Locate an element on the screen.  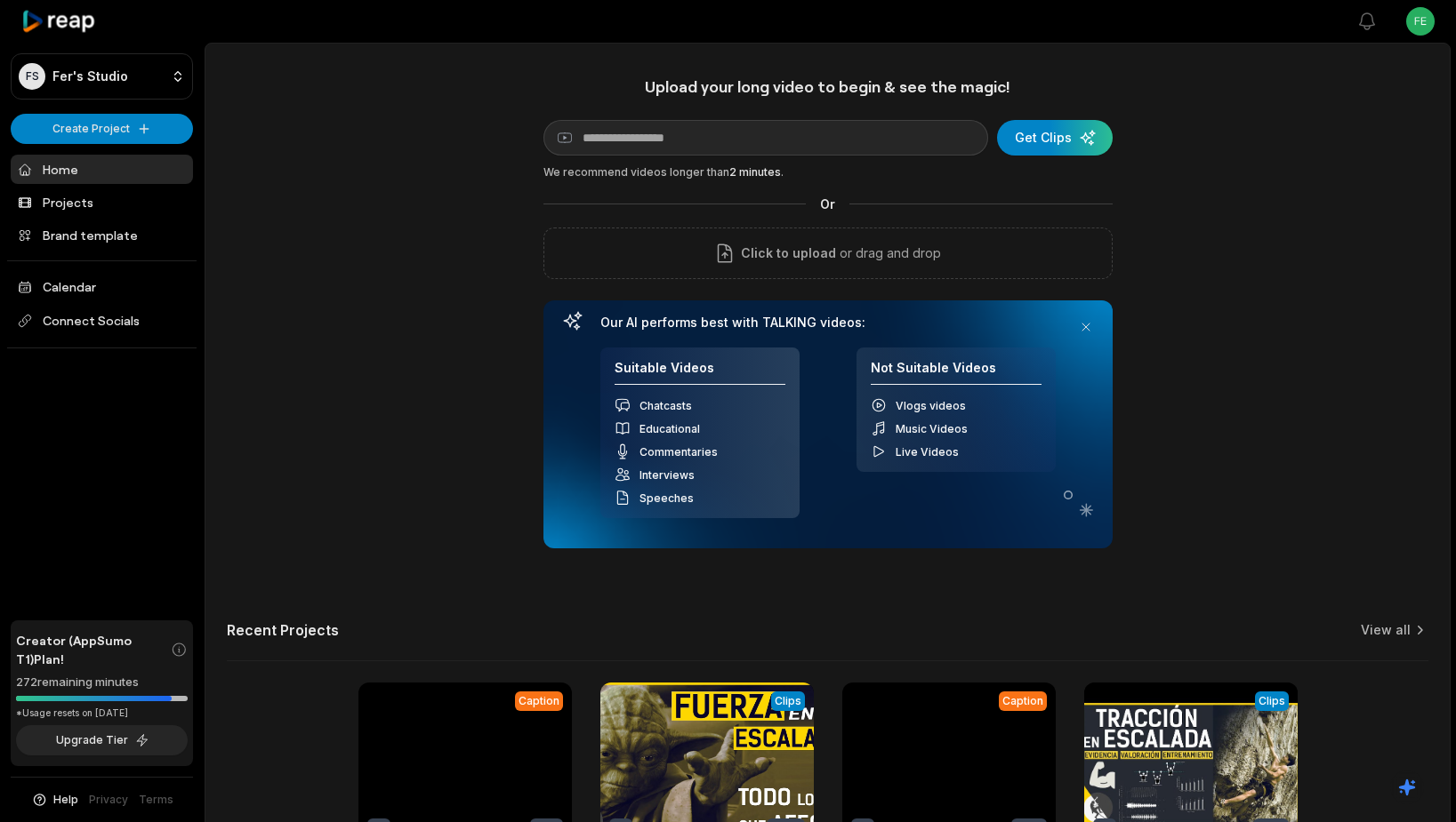
span: Interviews is located at coordinates (667, 475).